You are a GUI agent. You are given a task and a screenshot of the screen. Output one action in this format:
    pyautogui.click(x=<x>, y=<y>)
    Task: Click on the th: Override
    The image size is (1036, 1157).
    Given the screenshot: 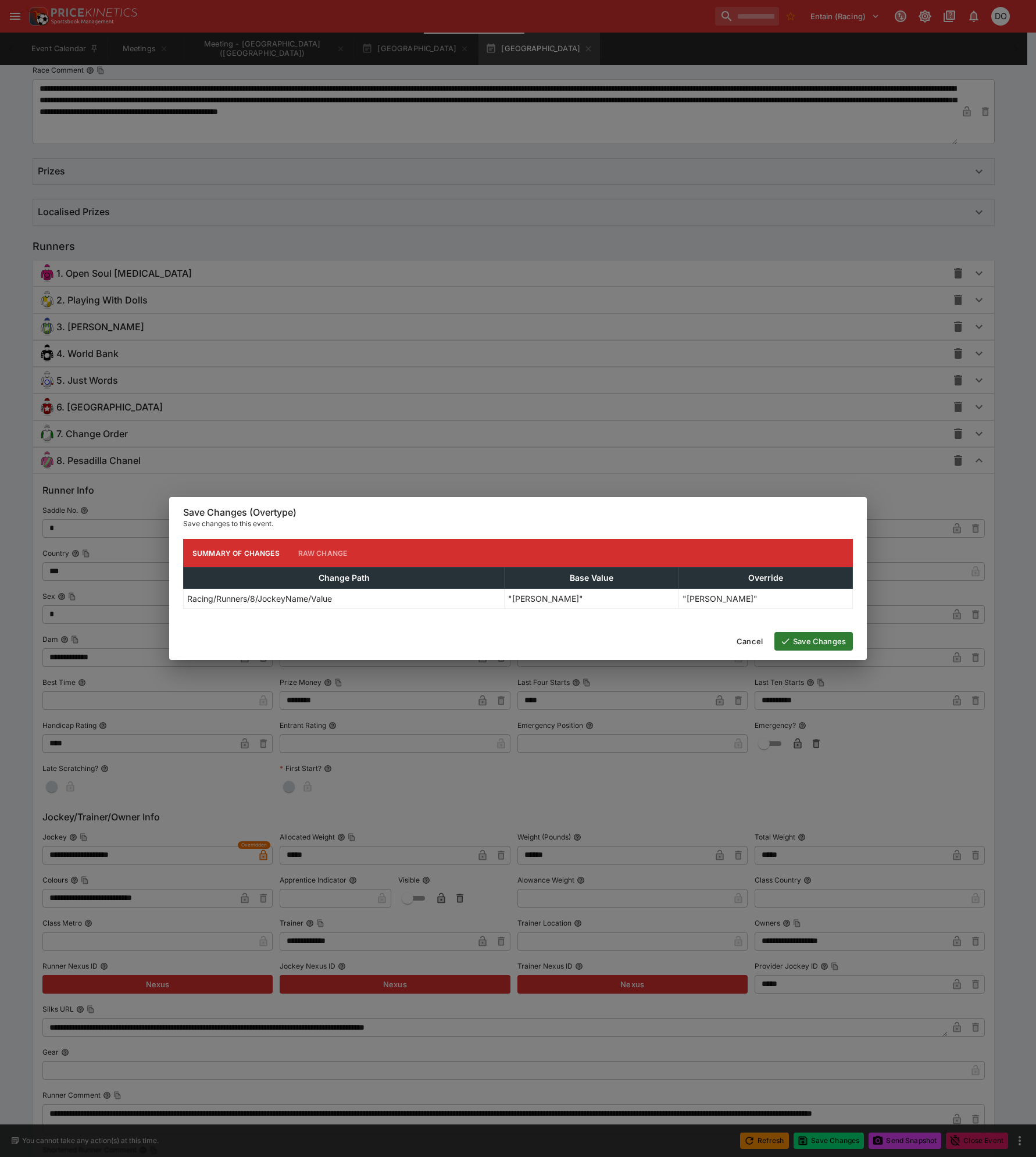 What is the action you would take?
    pyautogui.click(x=765, y=578)
    